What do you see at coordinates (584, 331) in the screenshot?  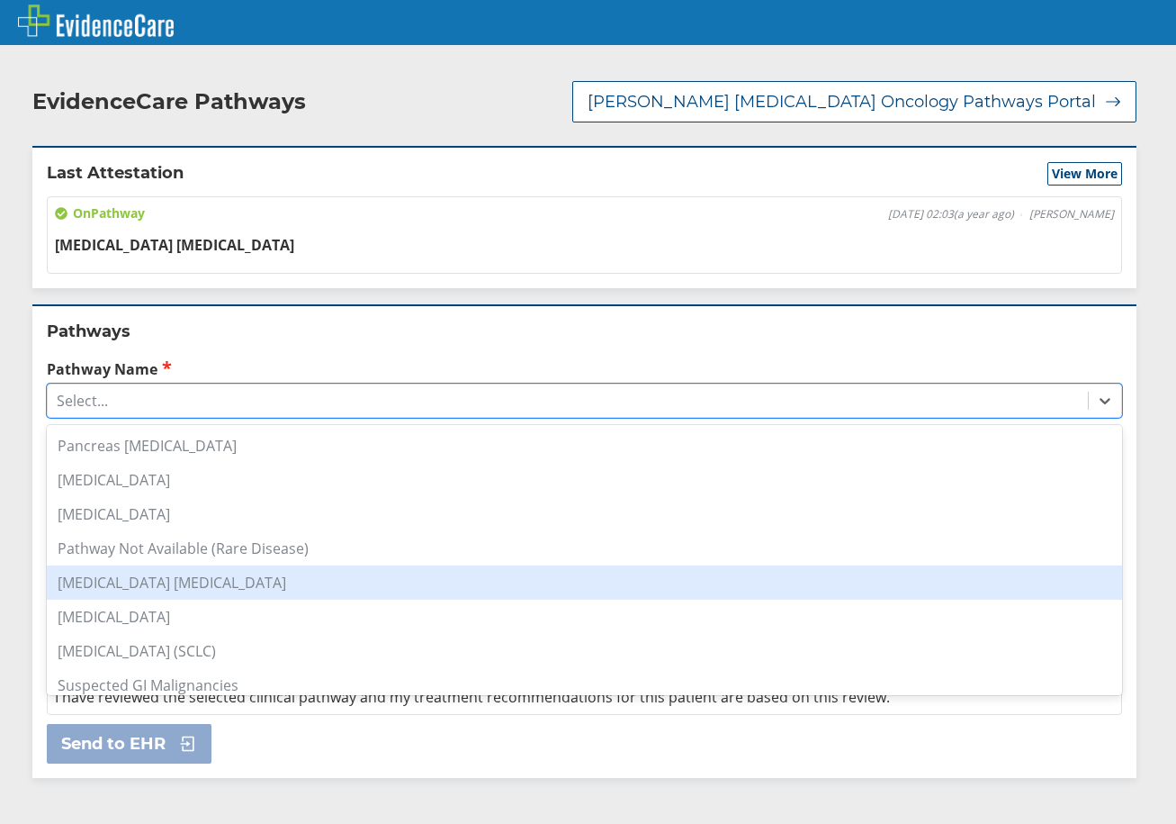 I see `h2: Pathways` at bounding box center [584, 331].